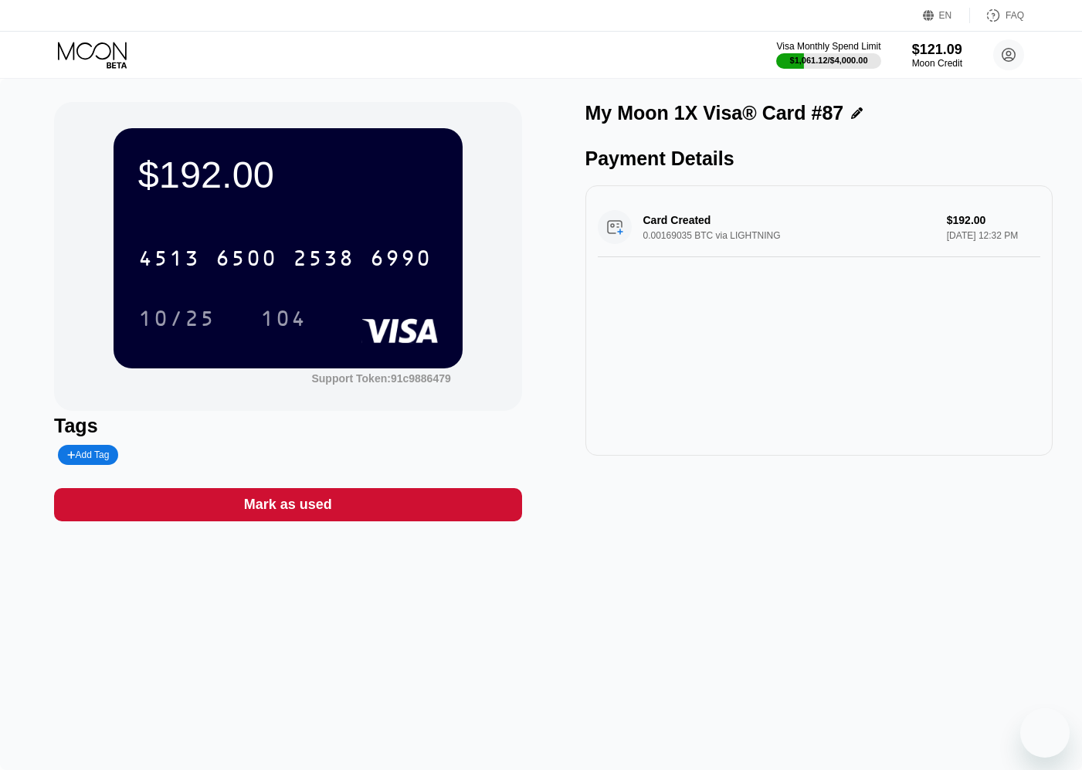  I want to click on div: 2538, so click(324, 260).